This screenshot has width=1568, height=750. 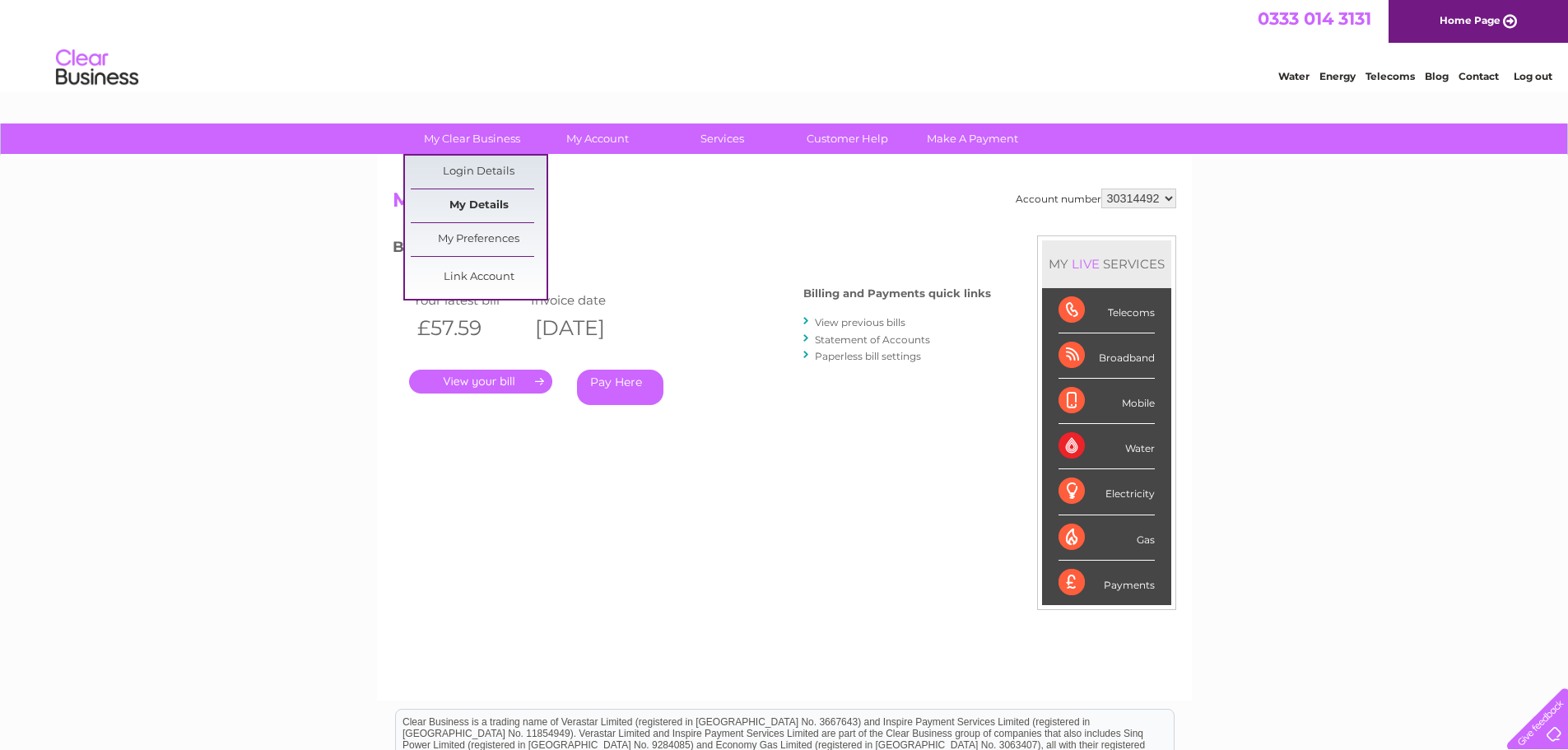 What do you see at coordinates (1085, 263) in the screenshot?
I see `div: LIVE` at bounding box center [1085, 263].